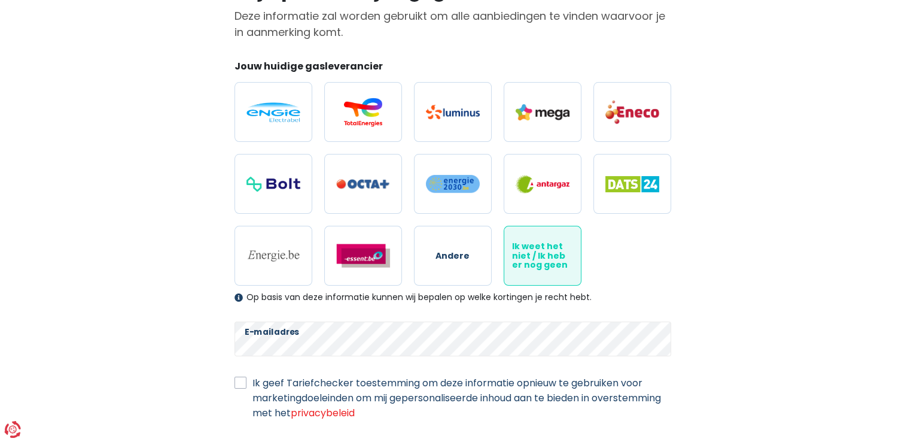 The image size is (905, 442). I want to click on img: Antargaz, so click(543, 184).